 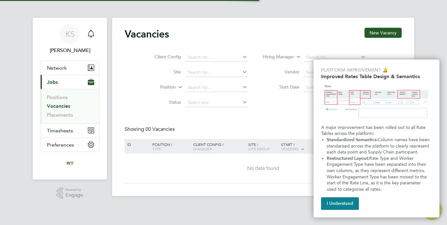 What do you see at coordinates (52, 82) in the screenshot?
I see `span: Jobs` at bounding box center [52, 82].